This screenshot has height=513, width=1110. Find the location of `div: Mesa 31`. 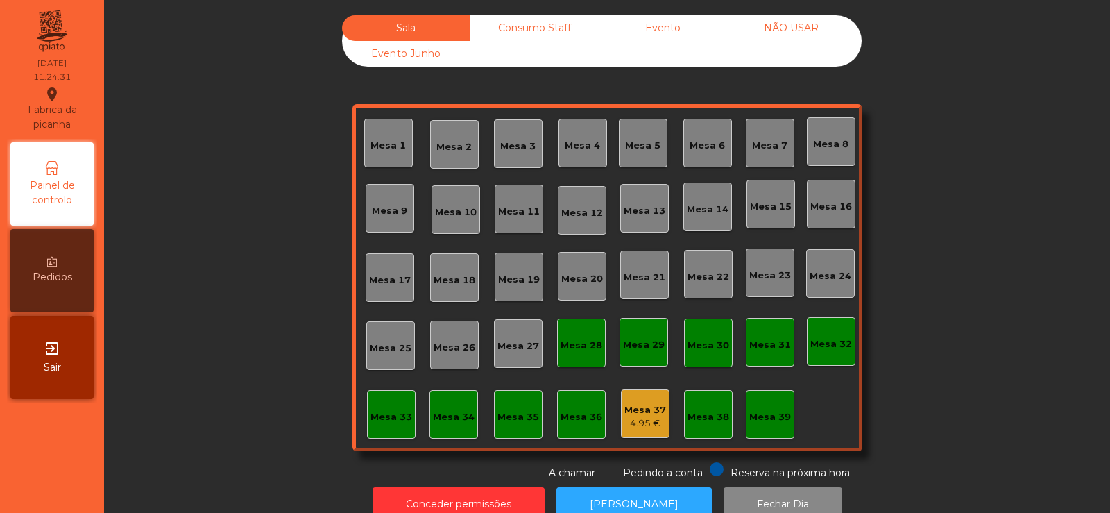

div: Mesa 31 is located at coordinates (770, 345).